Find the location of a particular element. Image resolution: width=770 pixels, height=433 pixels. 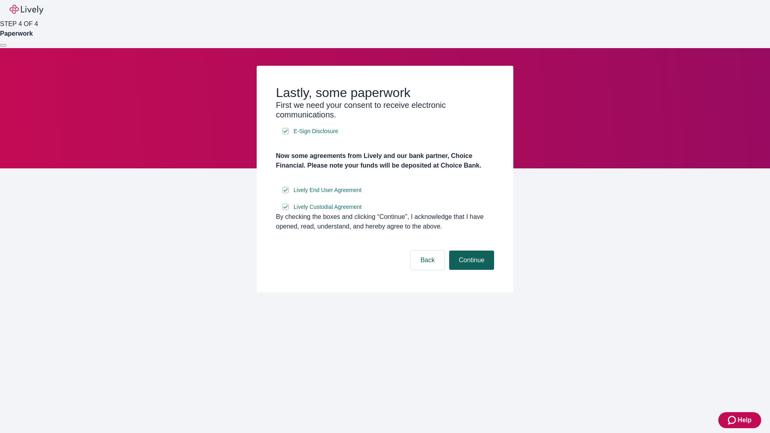

span: Help is located at coordinates (744, 420).